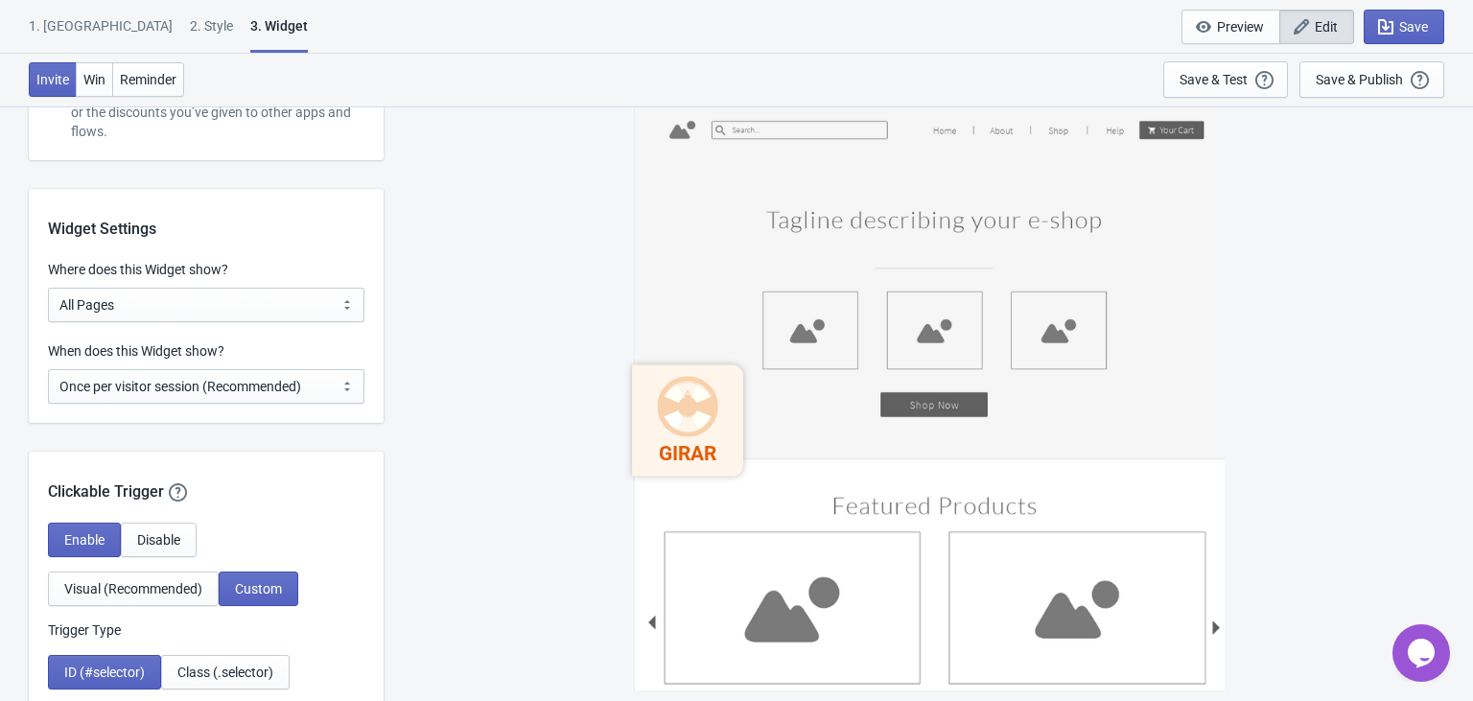  Describe the element at coordinates (1371, 80) in the screenshot. I see `button: Save & Publish` at that location.